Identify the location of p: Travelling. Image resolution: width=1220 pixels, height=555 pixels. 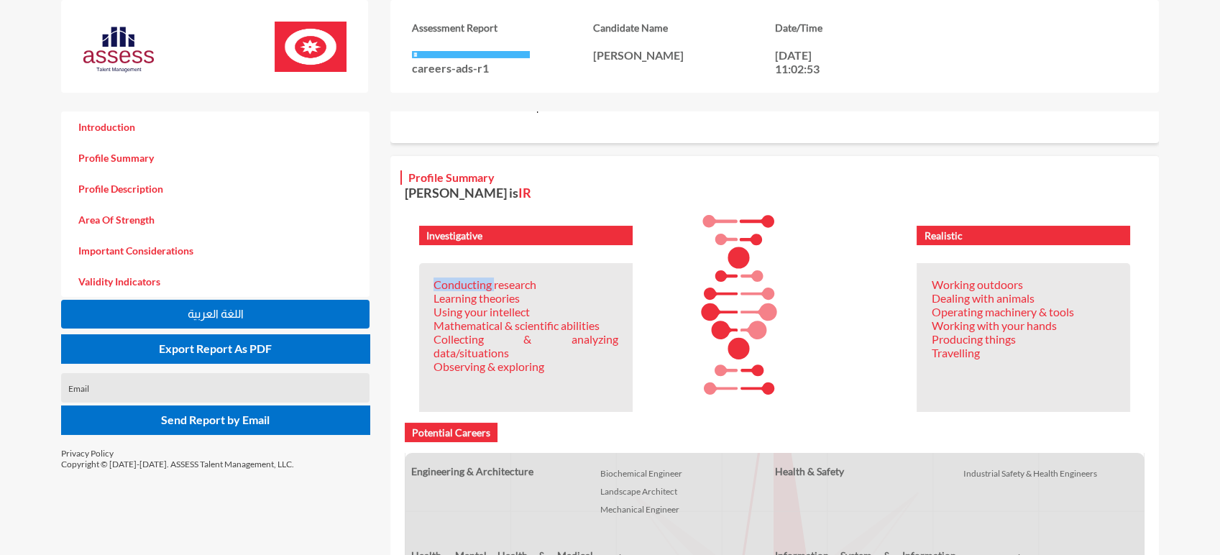
(1023, 352).